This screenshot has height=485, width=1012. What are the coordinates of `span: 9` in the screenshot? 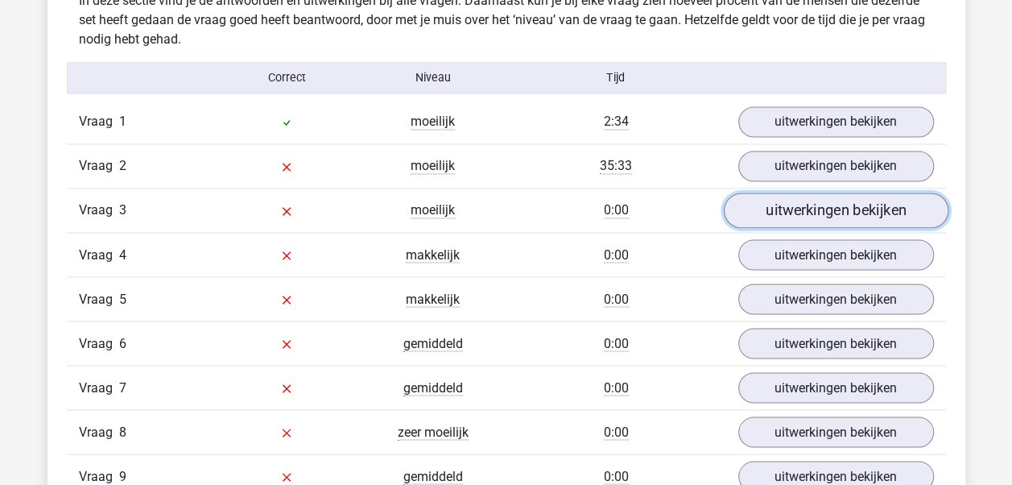 It's located at (122, 475).